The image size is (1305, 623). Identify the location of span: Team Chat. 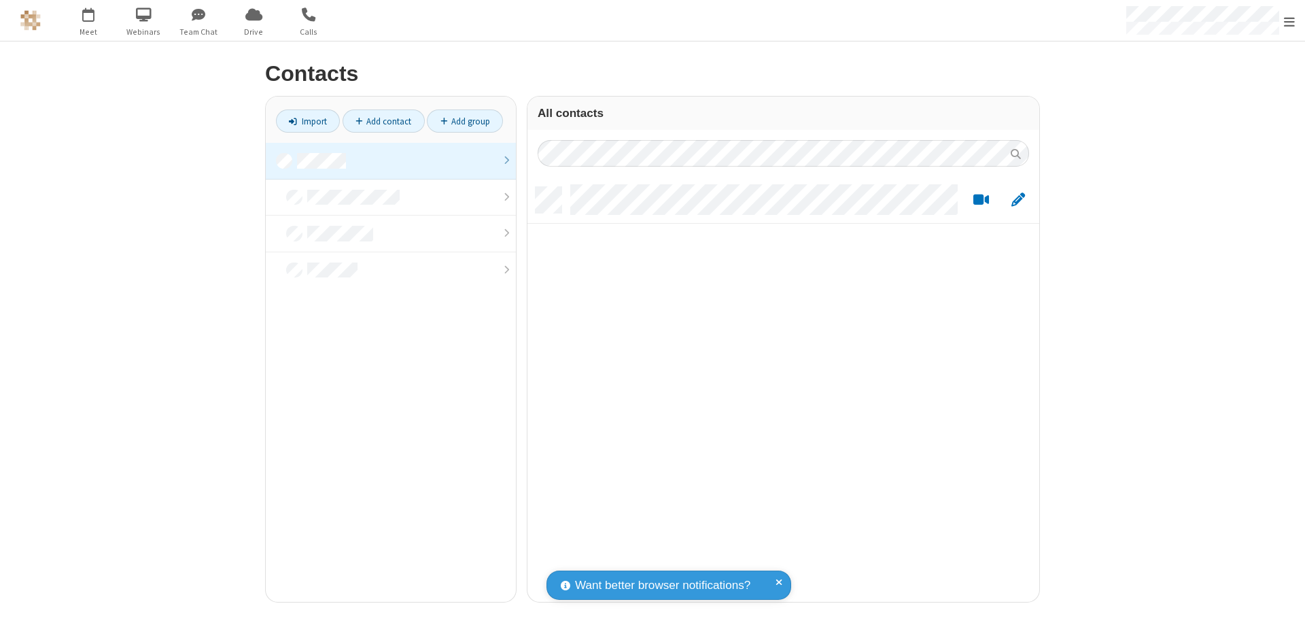
(199, 32).